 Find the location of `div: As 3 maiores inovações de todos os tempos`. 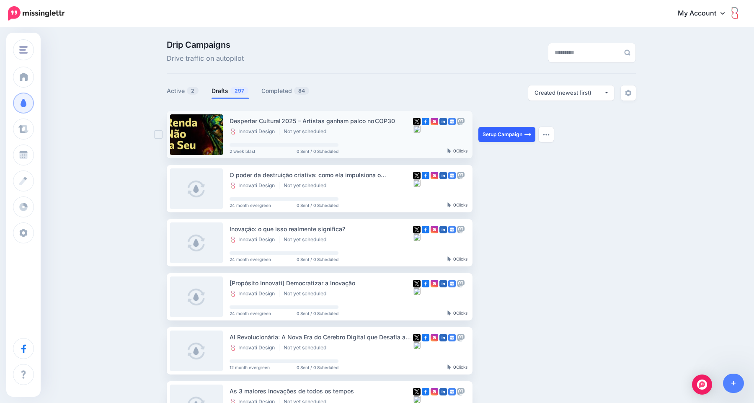

div: As 3 maiores inovações de todos os tempos is located at coordinates (321, 391).